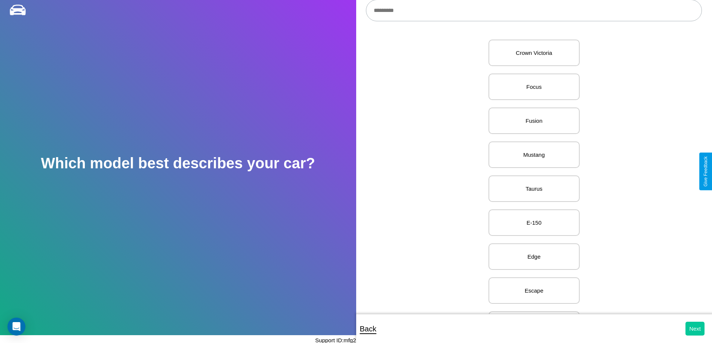 Image resolution: width=712 pixels, height=343 pixels. I want to click on div: Open Intercom Messenger, so click(16, 327).